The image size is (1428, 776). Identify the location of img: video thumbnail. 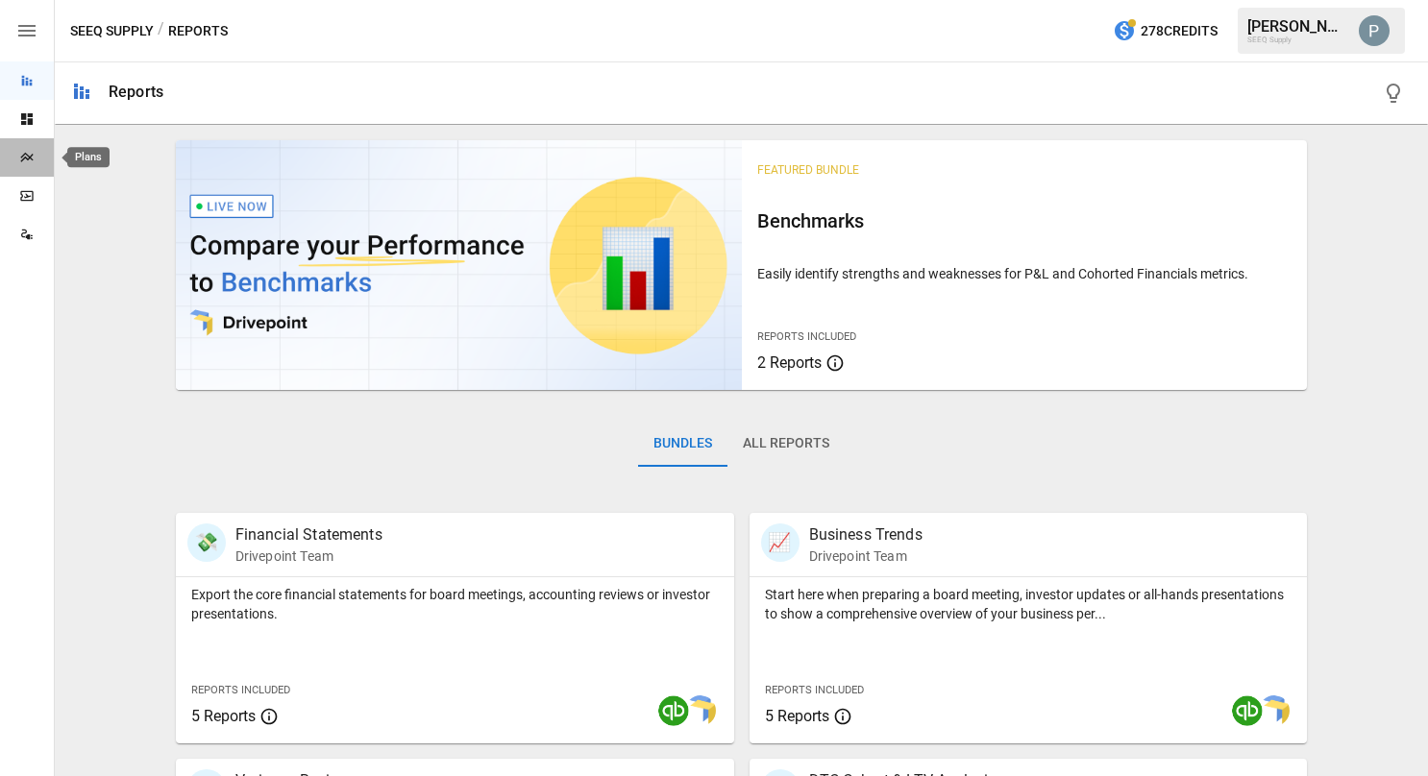
(458, 265).